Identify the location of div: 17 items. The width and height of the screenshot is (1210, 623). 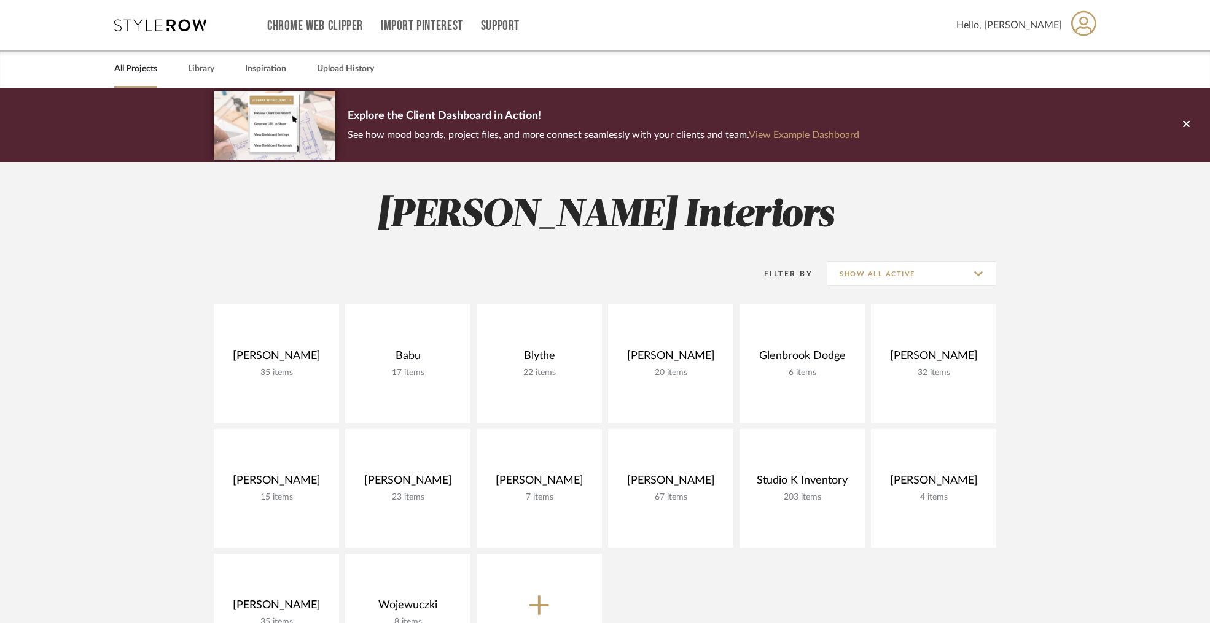
(408, 373).